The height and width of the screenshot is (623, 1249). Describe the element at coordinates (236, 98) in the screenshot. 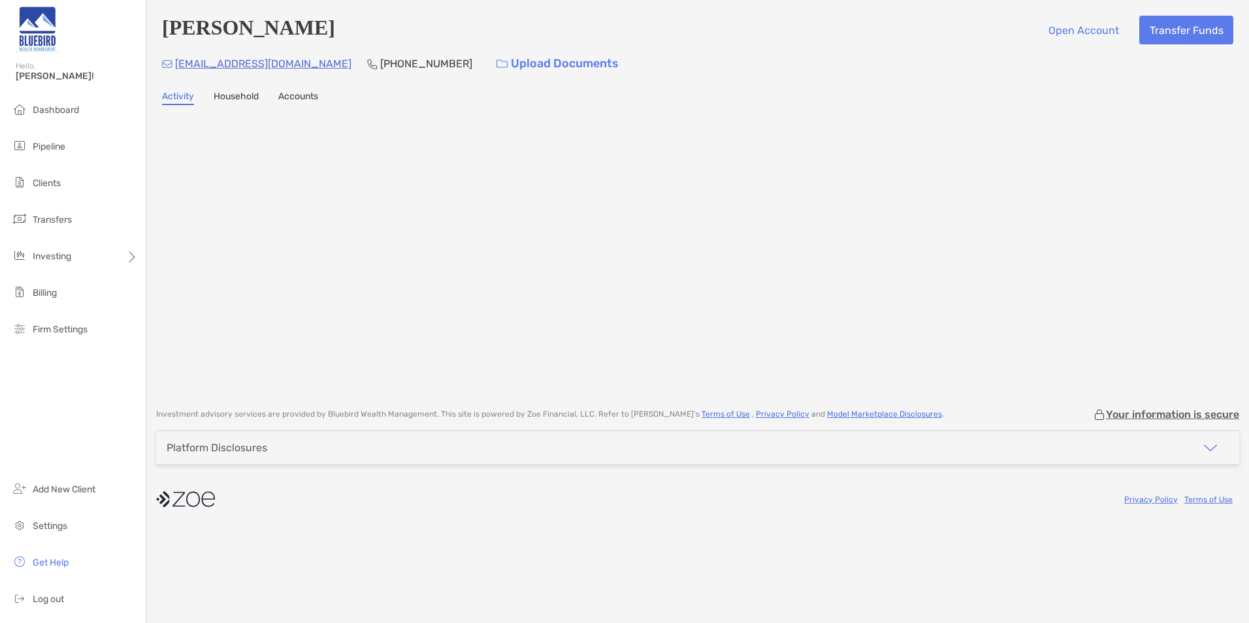

I see `a: Household` at that location.